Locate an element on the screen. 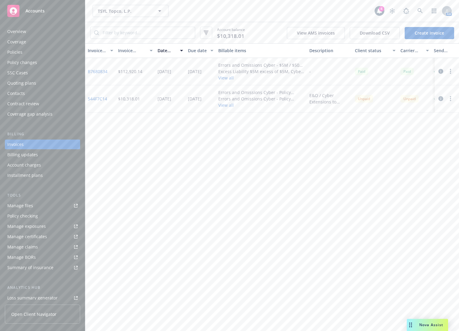  span: Accounts is located at coordinates (35, 11).